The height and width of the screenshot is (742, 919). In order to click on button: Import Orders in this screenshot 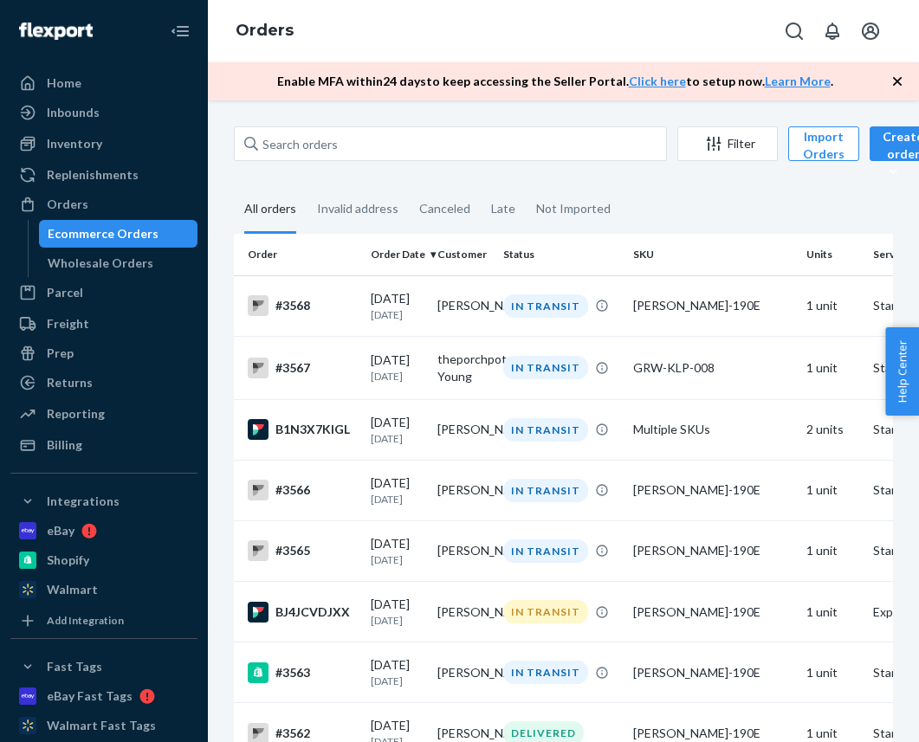, I will do `click(824, 144)`.